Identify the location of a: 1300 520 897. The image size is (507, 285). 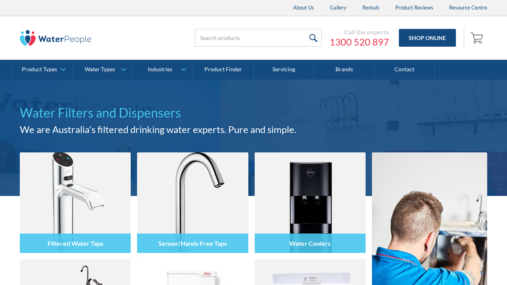
(359, 42).